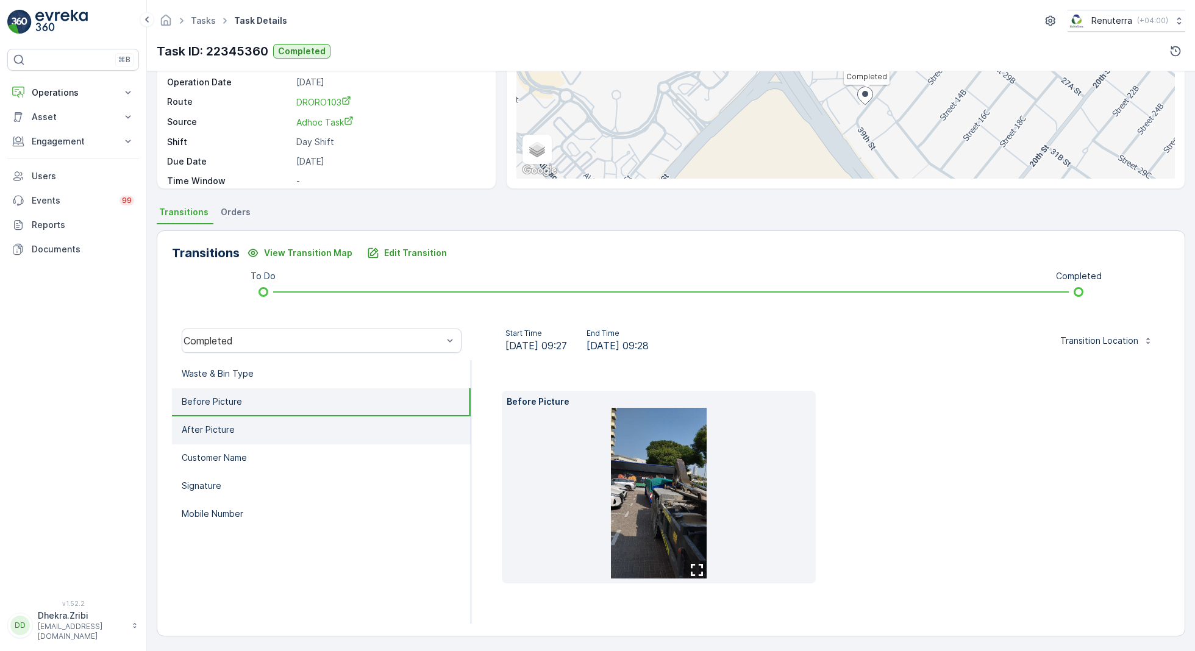  I want to click on p: To Do, so click(263, 276).